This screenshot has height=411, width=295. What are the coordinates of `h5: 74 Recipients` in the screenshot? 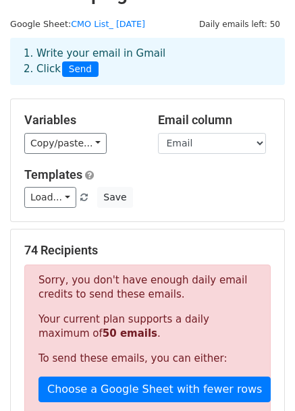 It's located at (147, 250).